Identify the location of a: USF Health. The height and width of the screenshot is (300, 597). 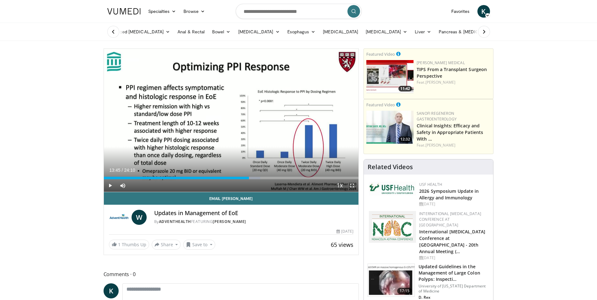
(430, 184).